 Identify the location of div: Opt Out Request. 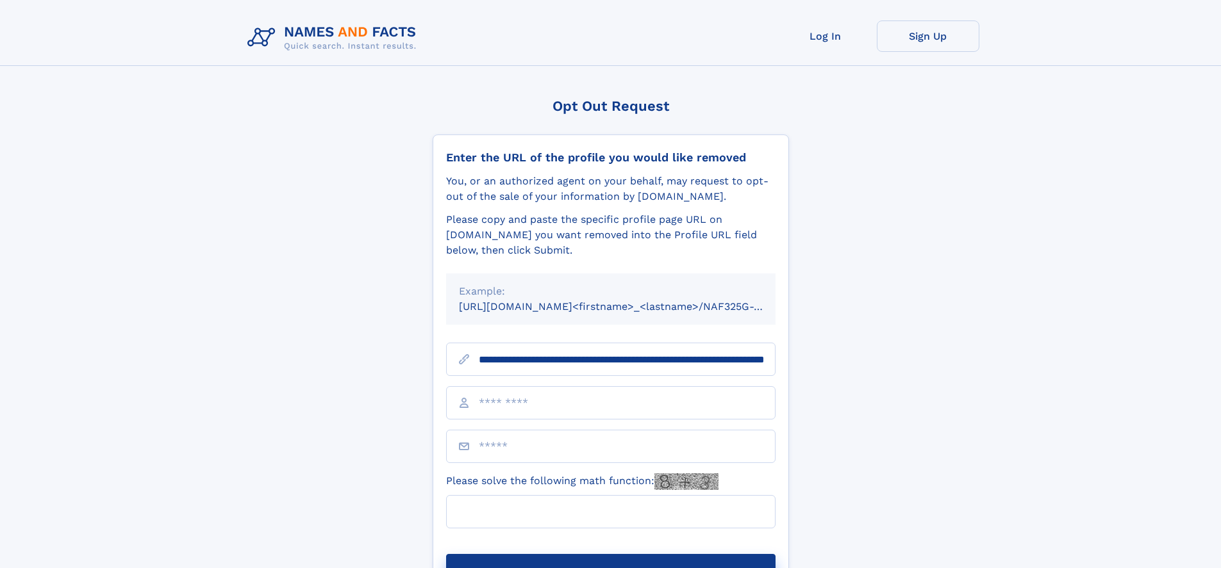
(611, 106).